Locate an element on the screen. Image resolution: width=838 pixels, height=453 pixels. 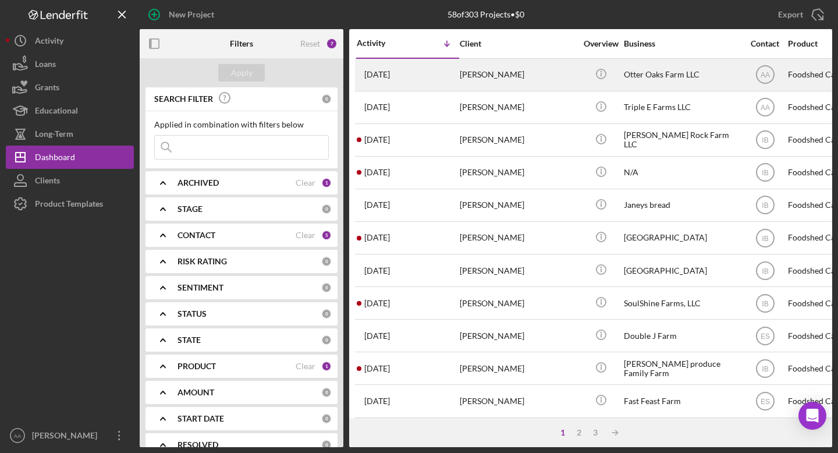
div: Loans is located at coordinates (45, 65).